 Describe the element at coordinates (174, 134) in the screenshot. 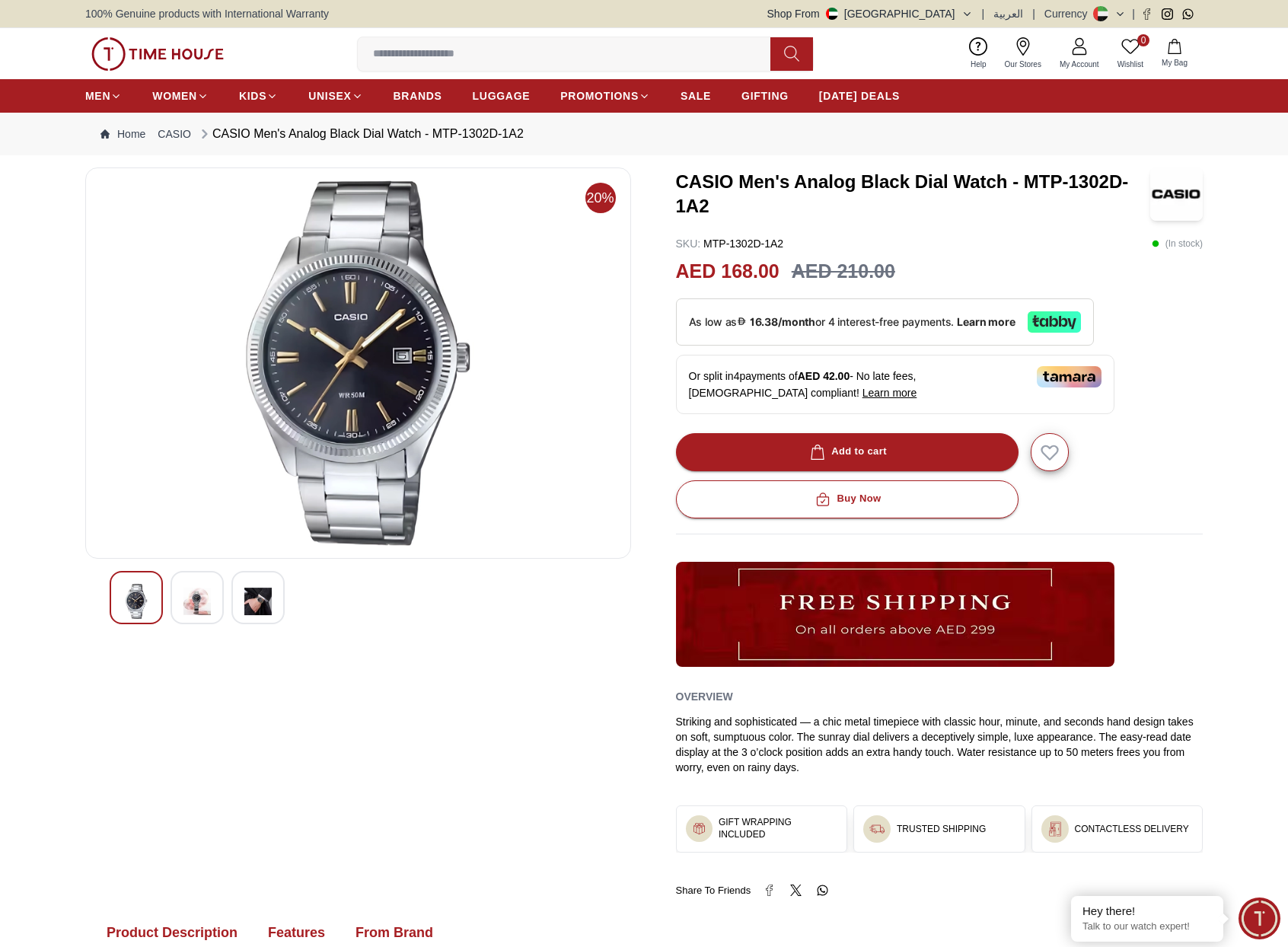

I see `a: CASIO` at that location.